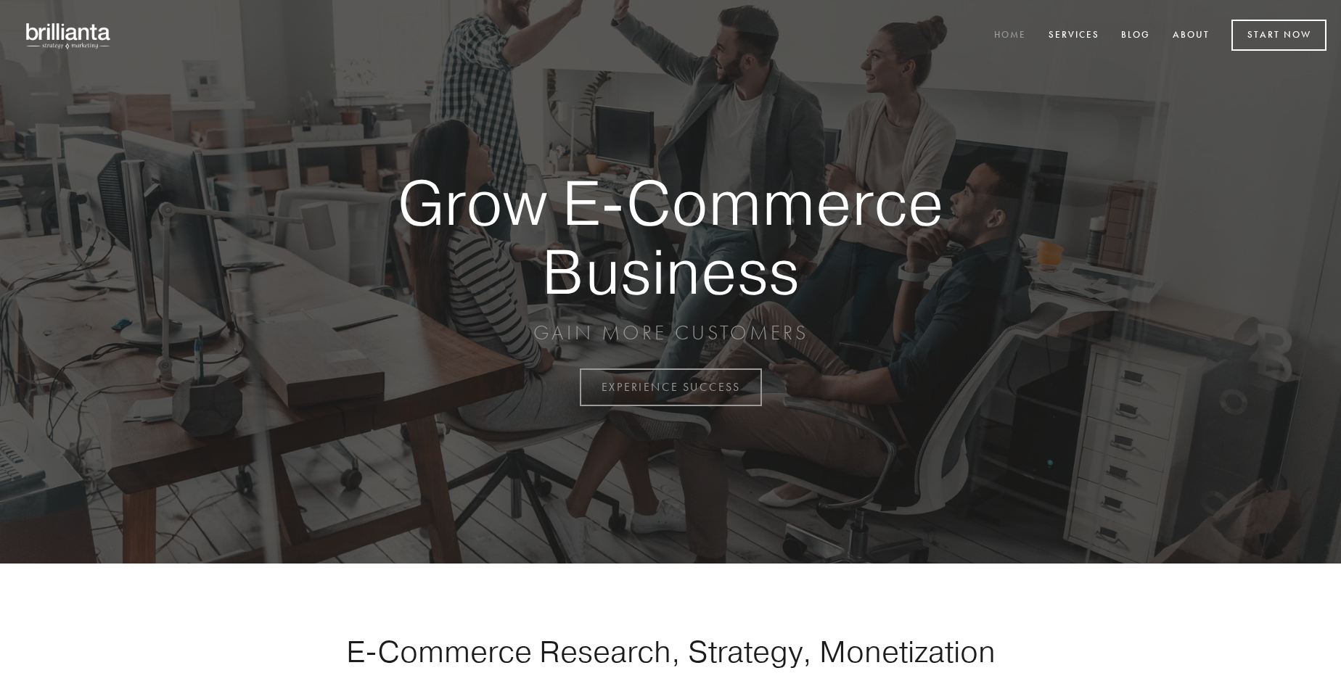 The width and height of the screenshot is (1341, 681). What do you see at coordinates (69, 36) in the screenshot?
I see `img: brillianta - research, strategy, marketing` at bounding box center [69, 36].